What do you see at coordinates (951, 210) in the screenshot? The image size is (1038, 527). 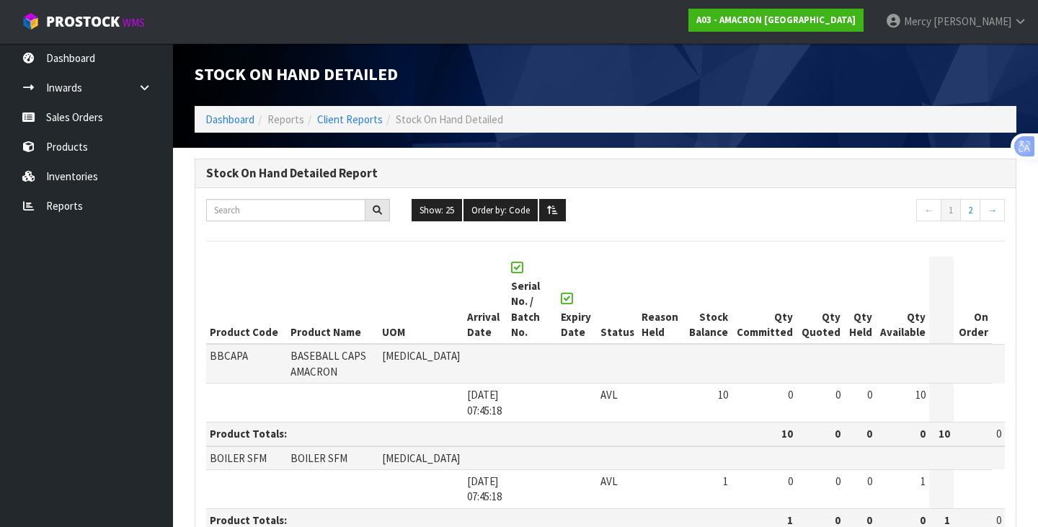 I see `a: 1` at bounding box center [951, 210].